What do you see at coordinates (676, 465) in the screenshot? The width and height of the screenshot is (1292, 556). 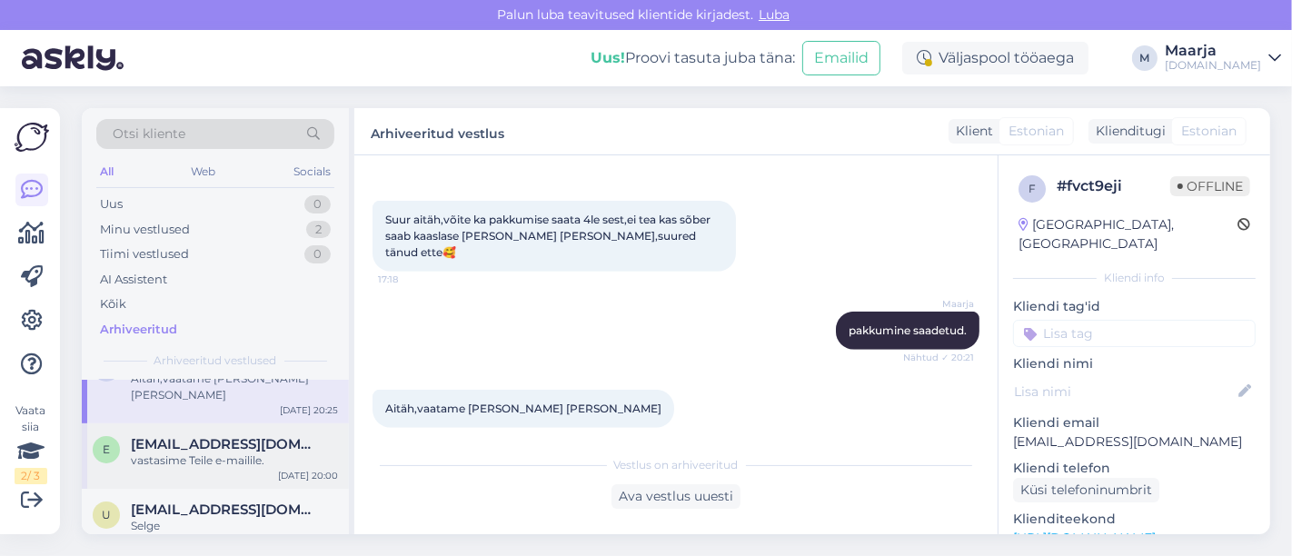 I see `span: Vestlus on arhiveeritud` at bounding box center [676, 465].